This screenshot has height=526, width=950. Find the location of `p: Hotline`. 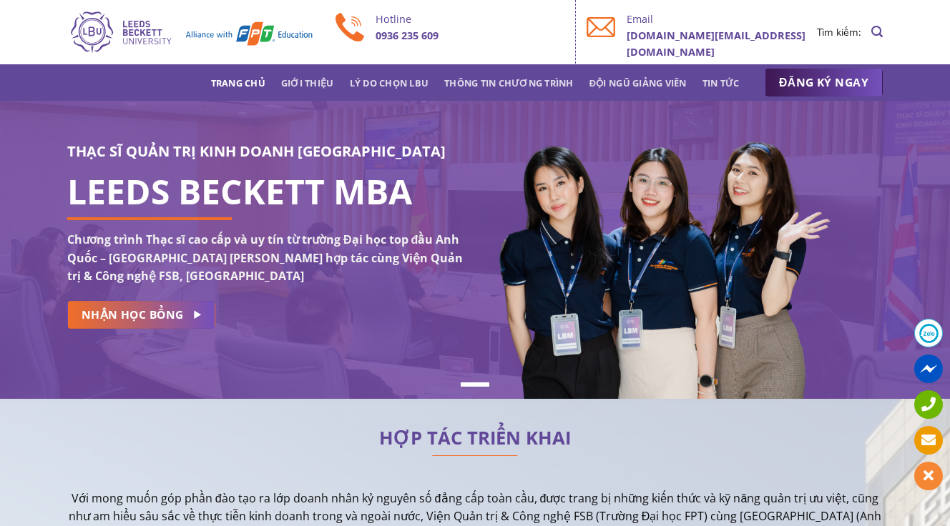

p: Hotline is located at coordinates (470, 19).